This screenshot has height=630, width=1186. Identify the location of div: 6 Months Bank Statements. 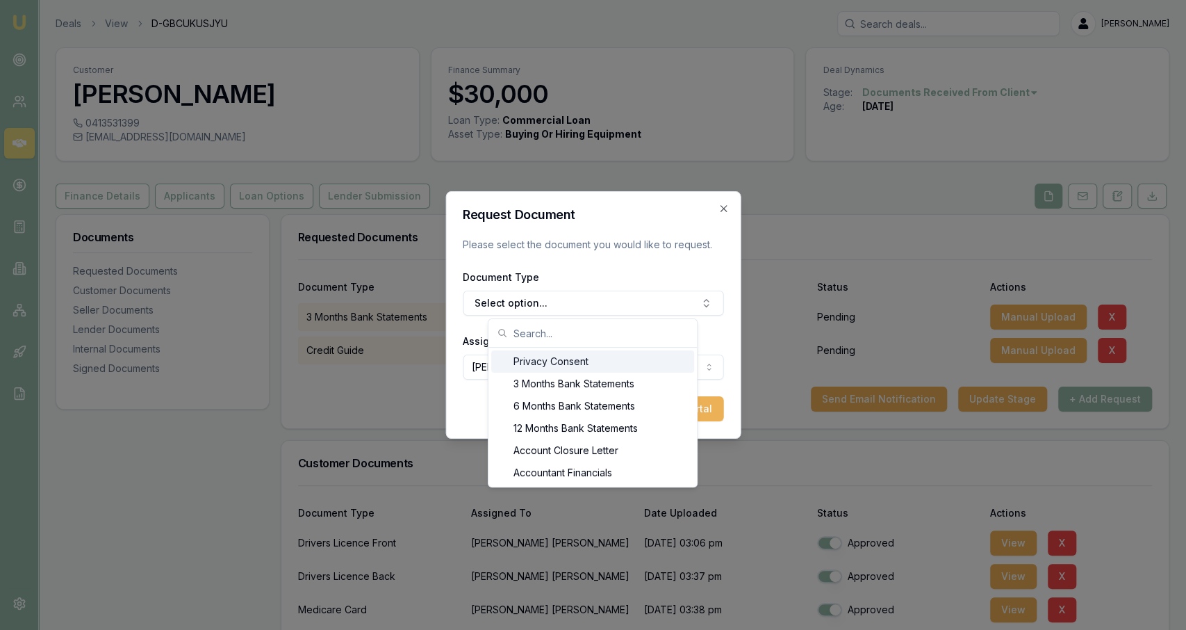
(593, 406).